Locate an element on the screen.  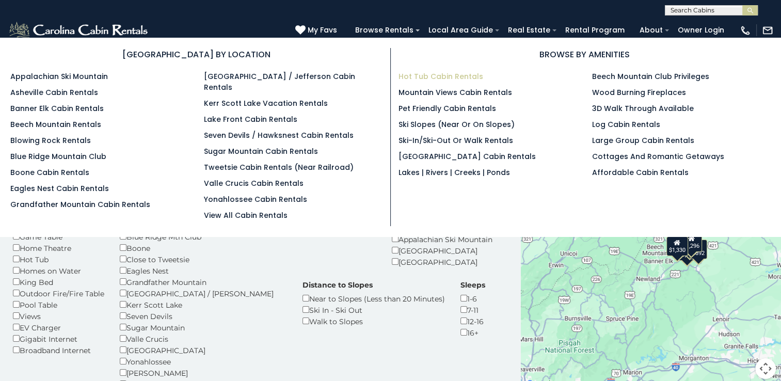
a: Lakes | Rivers | Creeks | Ponds is located at coordinates (454, 172).